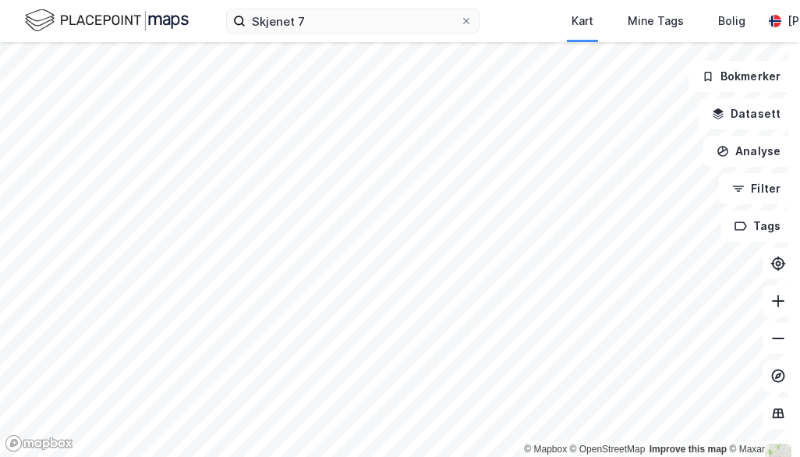 The width and height of the screenshot is (800, 457). I want to click on div: Mine Tags, so click(655, 21).